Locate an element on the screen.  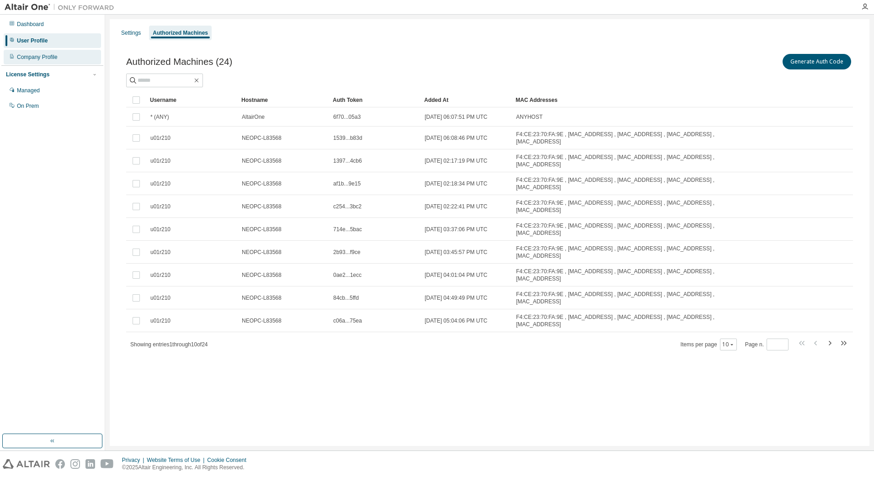
div: Hostname is located at coordinates (284, 100).